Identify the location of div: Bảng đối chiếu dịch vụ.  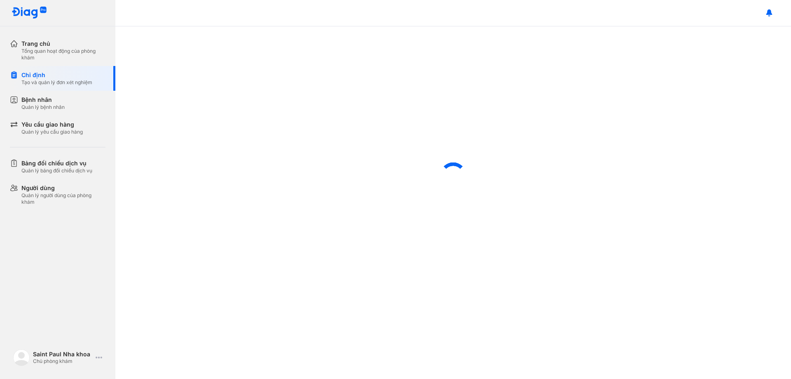
(57, 163).